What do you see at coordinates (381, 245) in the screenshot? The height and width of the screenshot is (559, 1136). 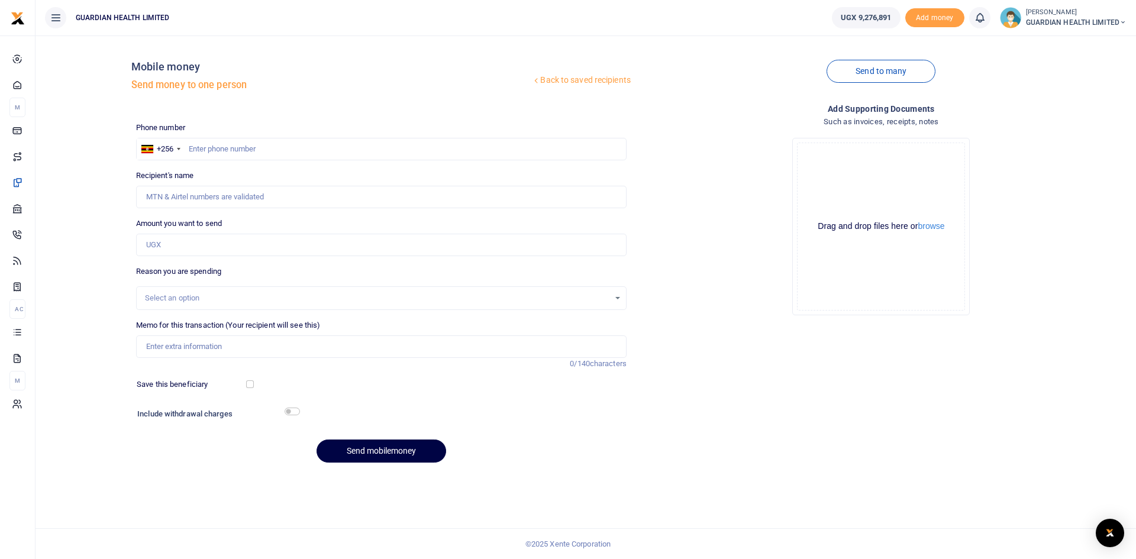 I see `input: UGX` at bounding box center [381, 245].